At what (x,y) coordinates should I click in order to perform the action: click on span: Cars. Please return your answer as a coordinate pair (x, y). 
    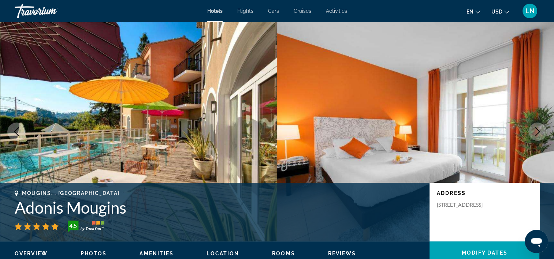
    Looking at the image, I should click on (274, 11).